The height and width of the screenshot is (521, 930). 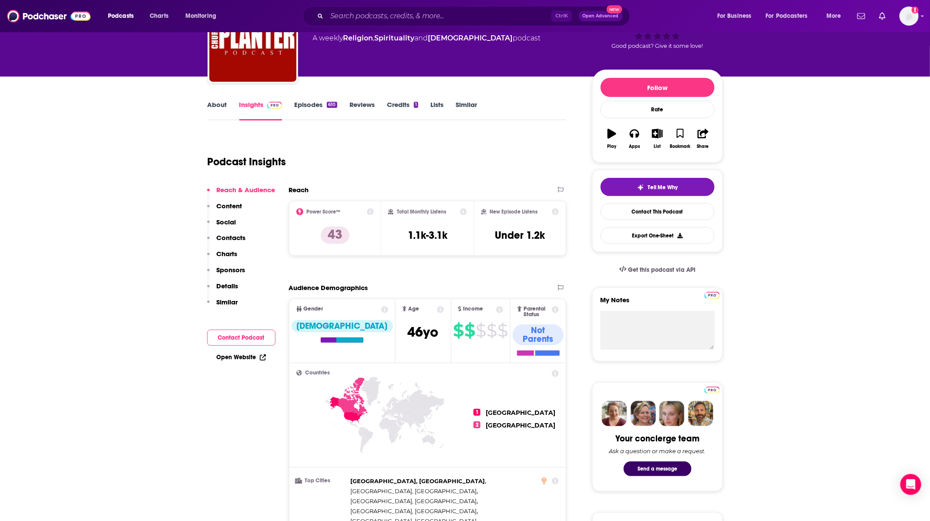 I want to click on button: Apps, so click(x=635, y=139).